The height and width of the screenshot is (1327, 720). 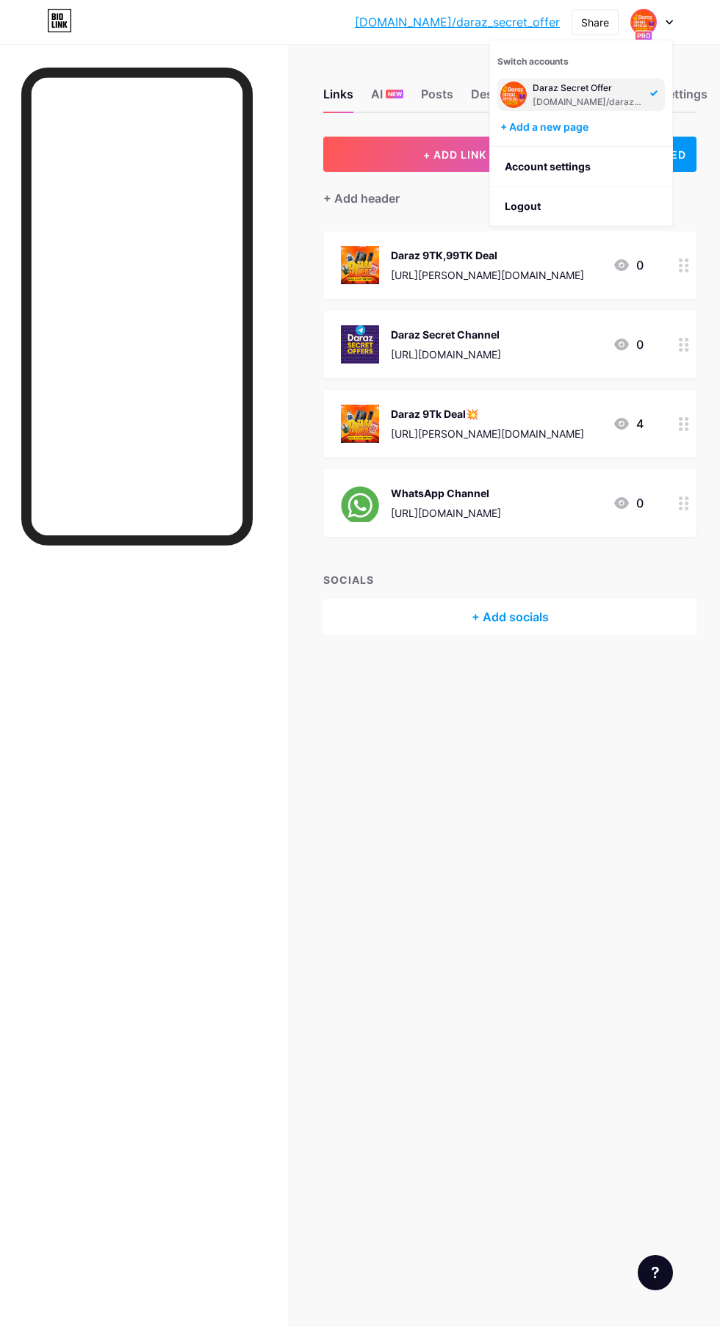 What do you see at coordinates (533, 61) in the screenshot?
I see `span: Switch accounts` at bounding box center [533, 61].